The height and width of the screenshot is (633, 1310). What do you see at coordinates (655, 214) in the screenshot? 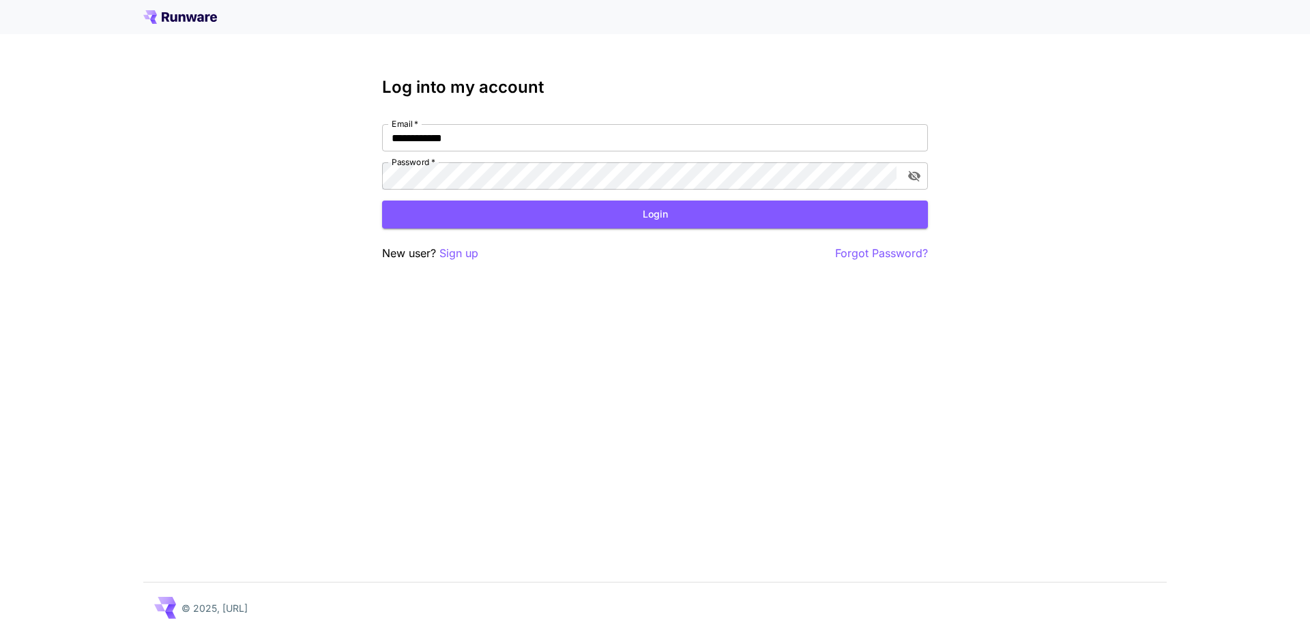
I see `button: Login` at bounding box center [655, 214].